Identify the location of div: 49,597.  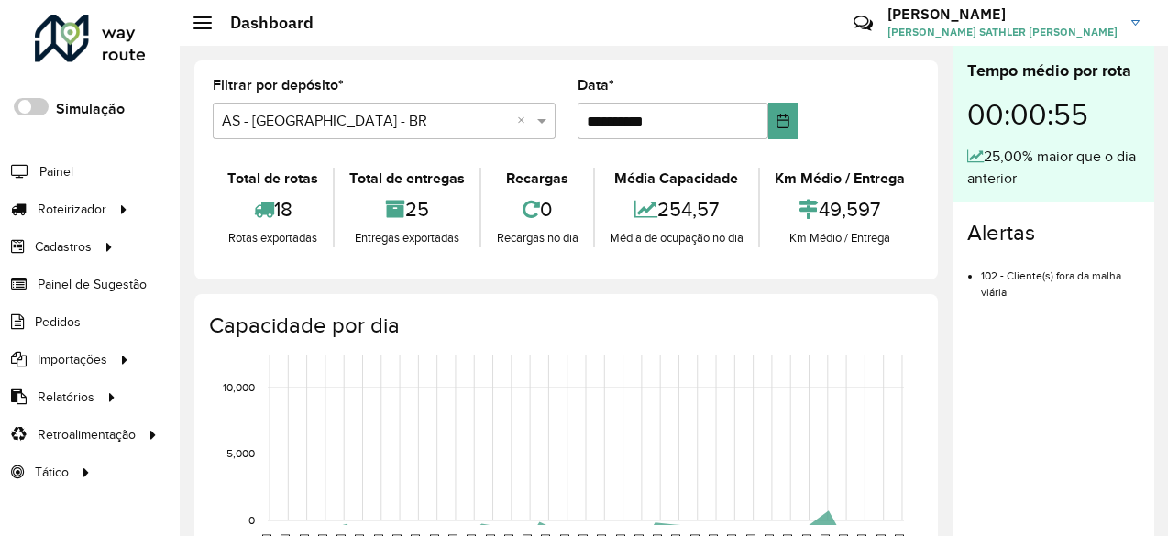
(840, 209).